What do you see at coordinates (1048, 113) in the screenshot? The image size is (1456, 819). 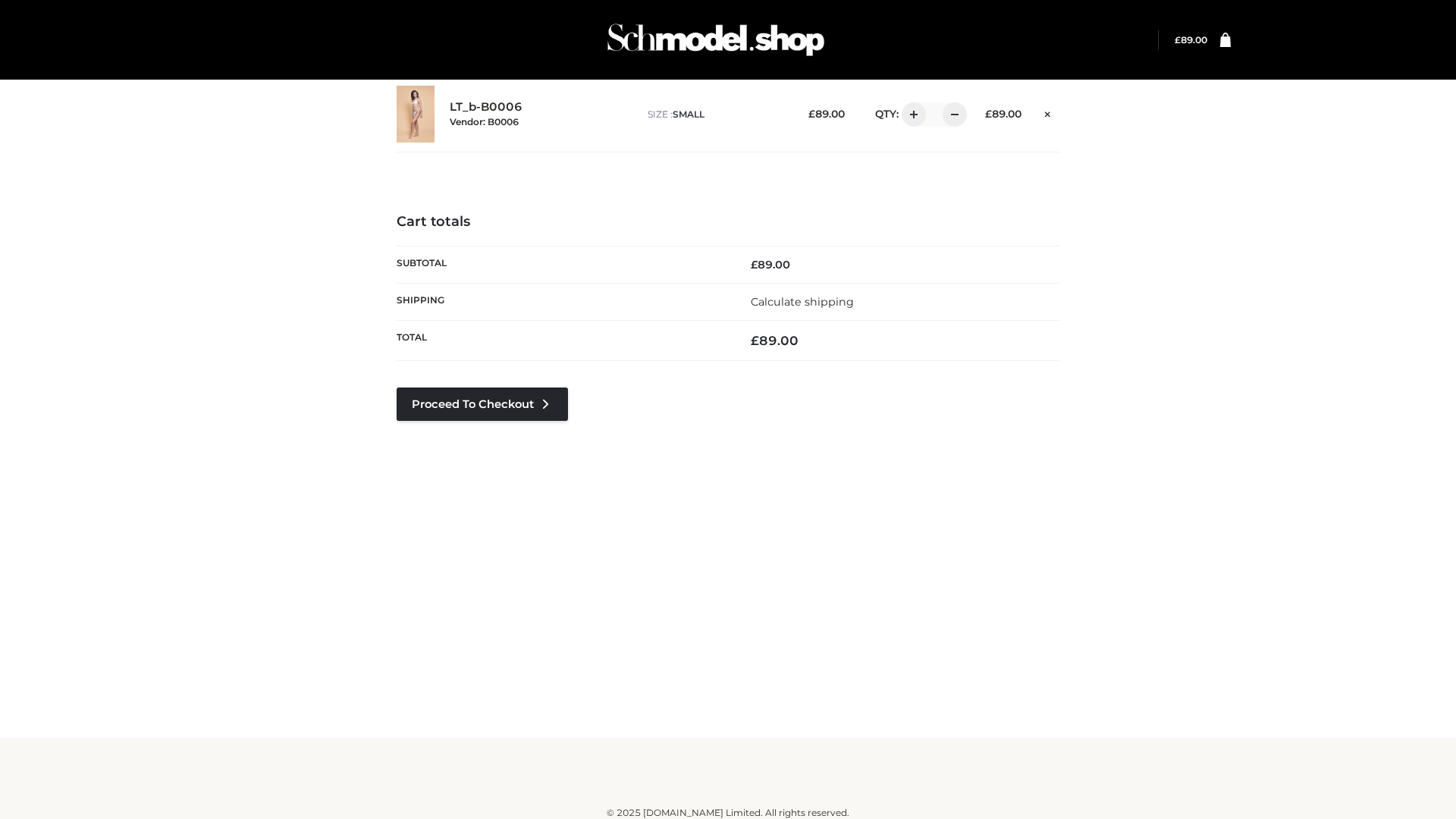 I see `a: Remove this item` at bounding box center [1048, 113].